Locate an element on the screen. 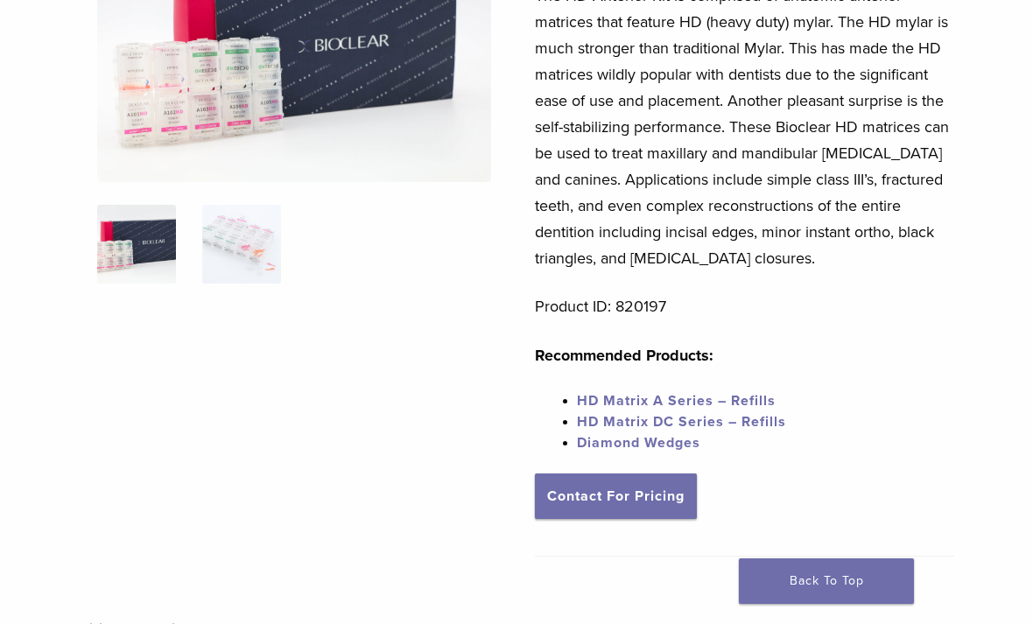  img: IMG_8088-1-324x324.jpg is located at coordinates (137, 244).